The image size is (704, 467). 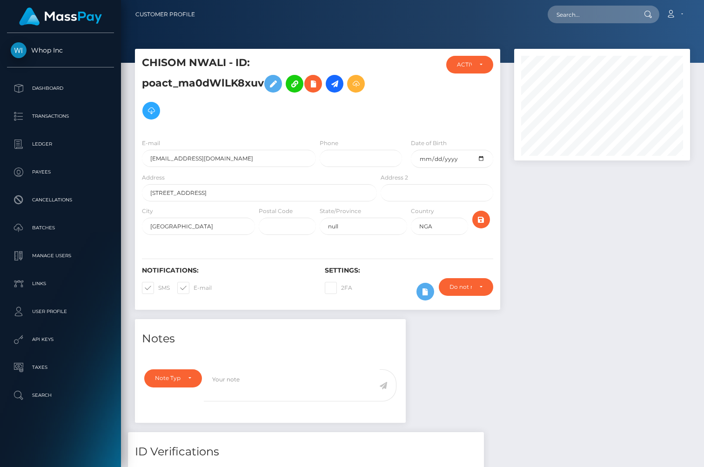 I want to click on button: Do not require, so click(x=466, y=287).